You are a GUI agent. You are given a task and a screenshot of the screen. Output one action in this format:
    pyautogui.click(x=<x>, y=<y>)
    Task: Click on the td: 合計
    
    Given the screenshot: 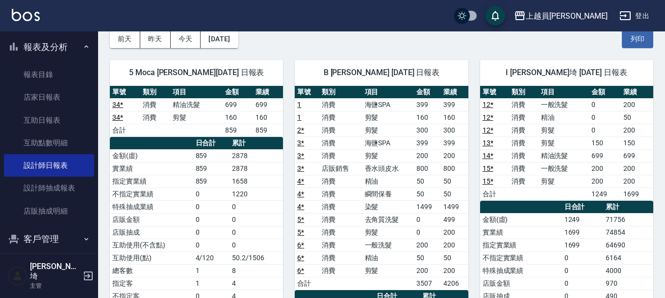 What is the action you would take?
    pyautogui.click(x=307, y=283)
    